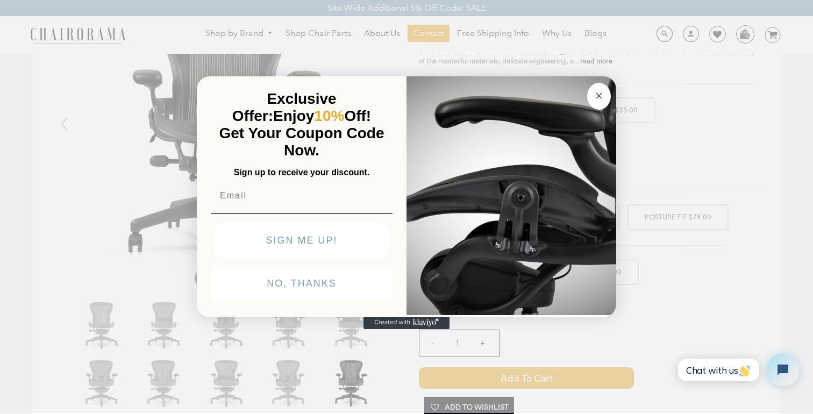 Image resolution: width=813 pixels, height=414 pixels. What do you see at coordinates (302, 172) in the screenshot?
I see `span: Sign up to receive your discount.` at bounding box center [302, 172].